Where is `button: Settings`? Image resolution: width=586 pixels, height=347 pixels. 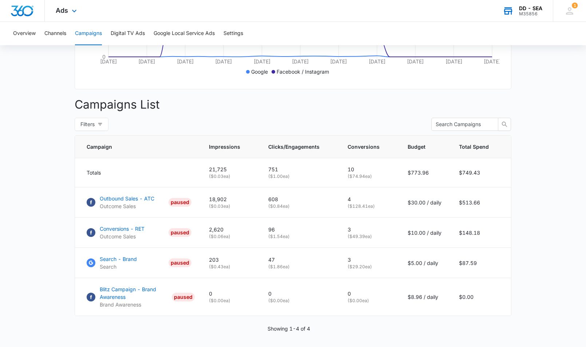
button: Settings is located at coordinates (233, 33).